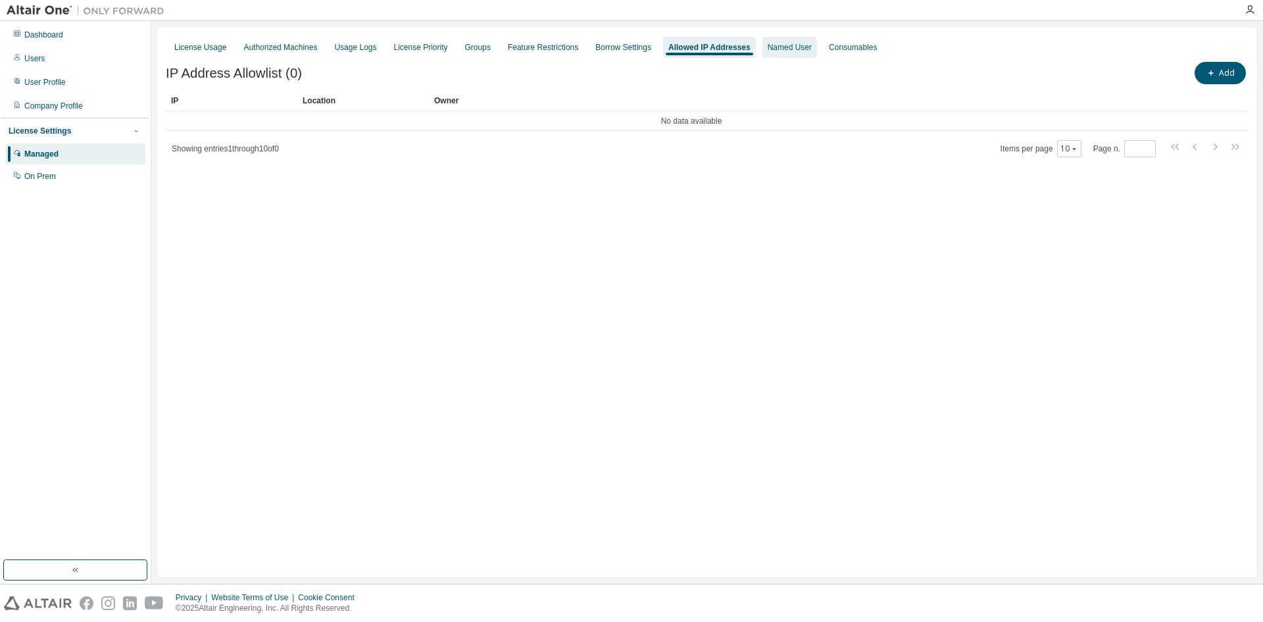 The height and width of the screenshot is (622, 1263). I want to click on div: Users, so click(34, 59).